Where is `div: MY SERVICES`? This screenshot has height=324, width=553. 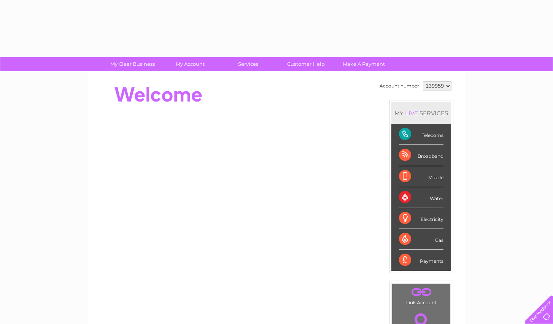 div: MY SERVICES is located at coordinates (421, 113).